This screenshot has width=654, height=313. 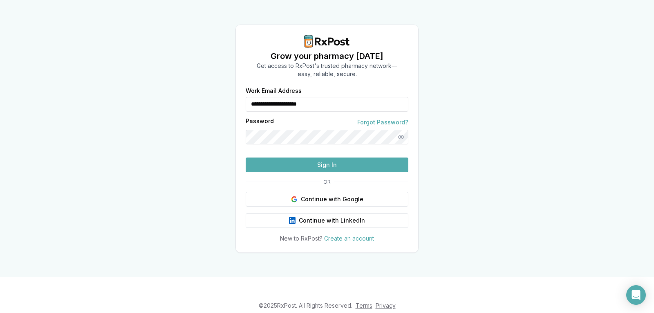 What do you see at coordinates (292, 220) in the screenshot?
I see `img: LinkedIn` at bounding box center [292, 220].